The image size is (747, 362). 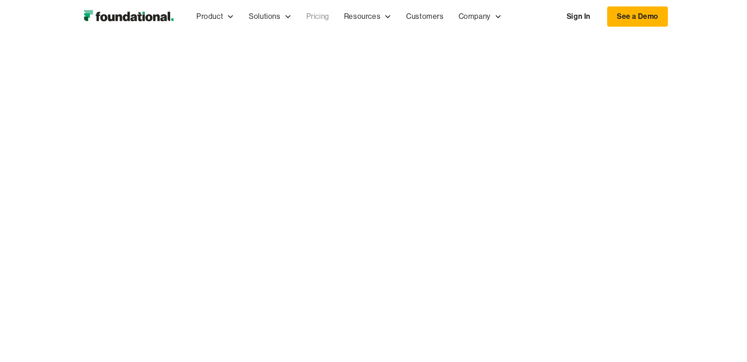 What do you see at coordinates (318, 17) in the screenshot?
I see `a: Pricing` at bounding box center [318, 17].